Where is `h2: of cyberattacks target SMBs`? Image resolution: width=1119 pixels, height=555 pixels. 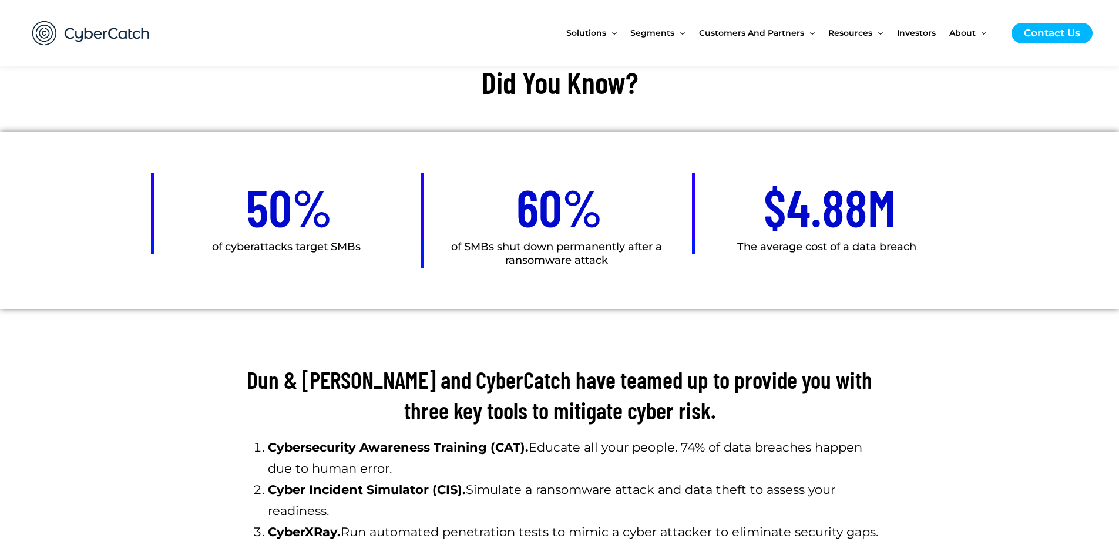 h2: of cyberattacks target SMBs is located at coordinates (286, 247).